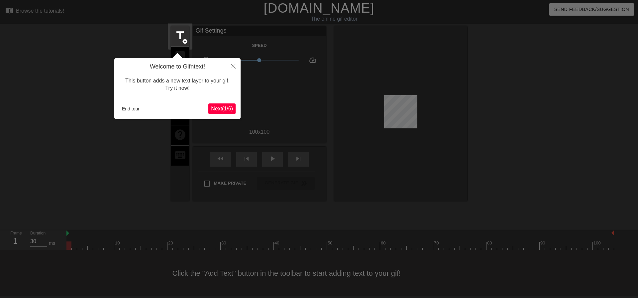 This screenshot has width=638, height=298. What do you see at coordinates (177, 84) in the screenshot?
I see `div: This button adds a new text layer to your gif. Try it now!` at bounding box center [177, 84].